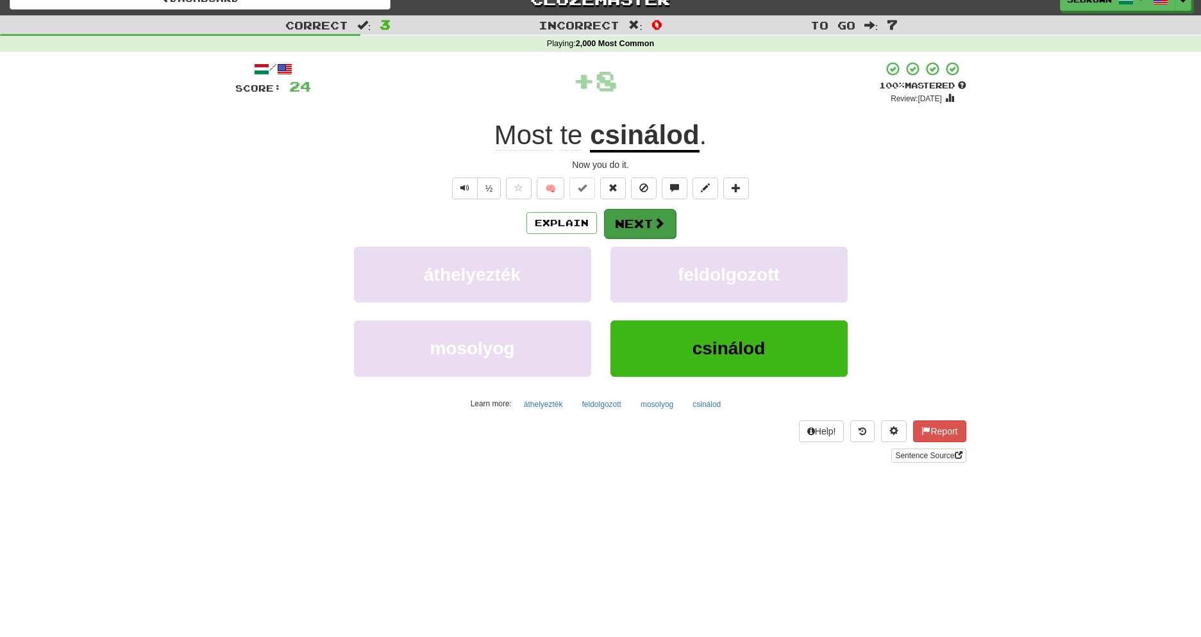 The height and width of the screenshot is (637, 1201). I want to click on button: Discuss sentence (alt+u), so click(675, 189).